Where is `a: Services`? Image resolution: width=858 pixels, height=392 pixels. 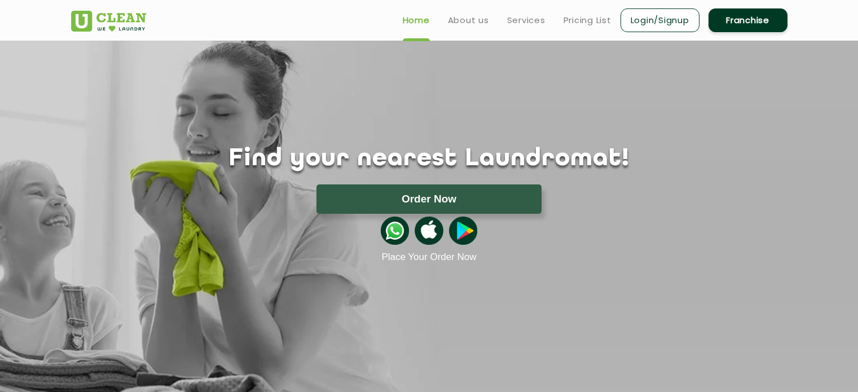 a: Services is located at coordinates (526, 20).